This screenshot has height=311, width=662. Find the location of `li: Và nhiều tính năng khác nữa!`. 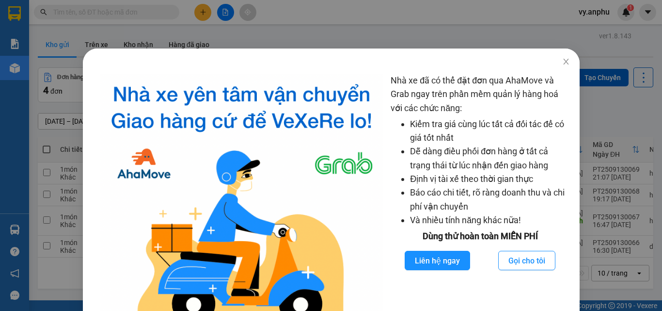

li: Và nhiều tính năng khác nữa! is located at coordinates (490, 220).